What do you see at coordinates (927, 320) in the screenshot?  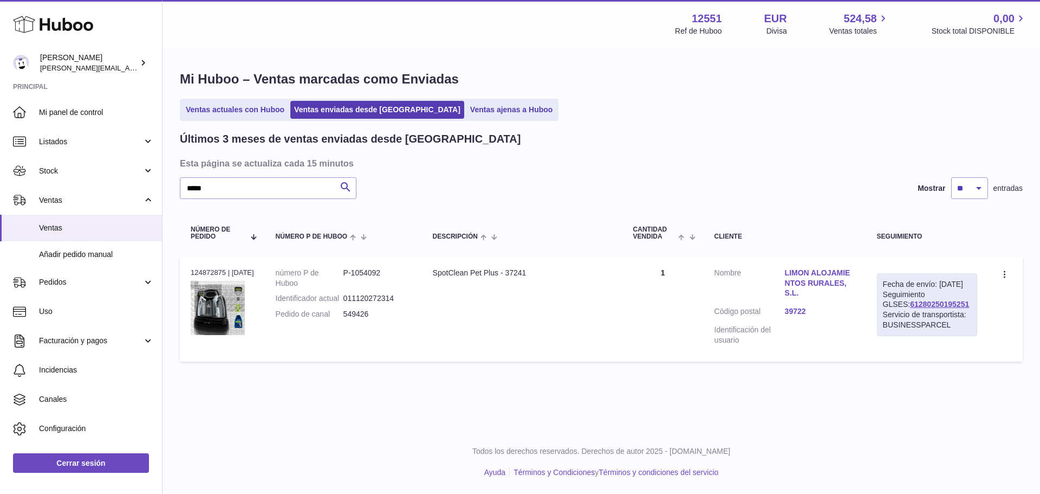 I see `div: Servicio de transportista: BUSINESSPARCEL` at bounding box center [927, 320].